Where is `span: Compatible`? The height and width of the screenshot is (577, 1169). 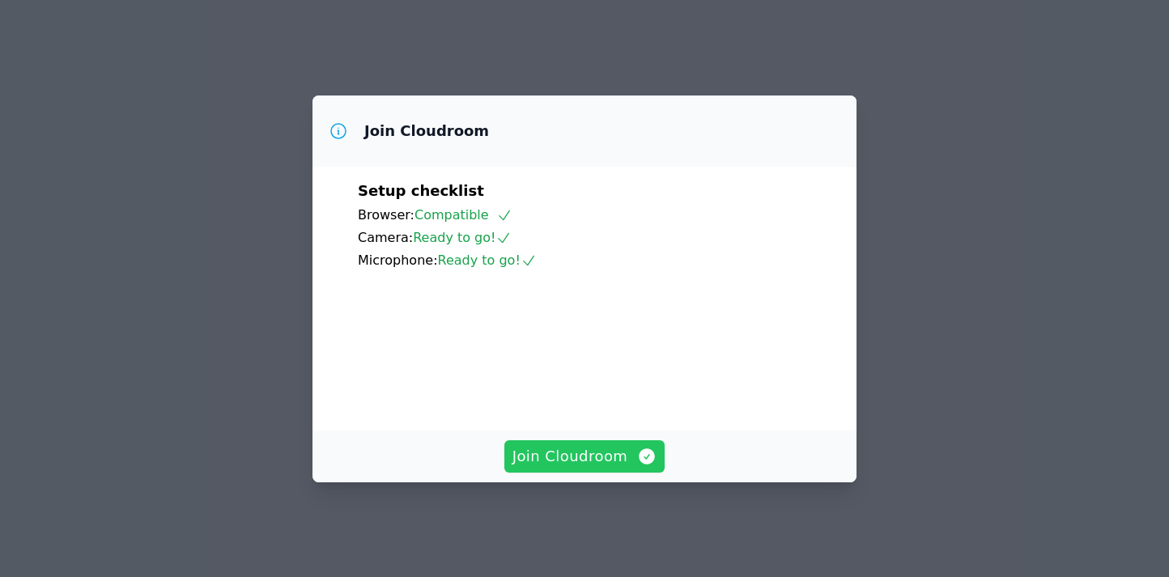
span: Compatible is located at coordinates (463, 214).